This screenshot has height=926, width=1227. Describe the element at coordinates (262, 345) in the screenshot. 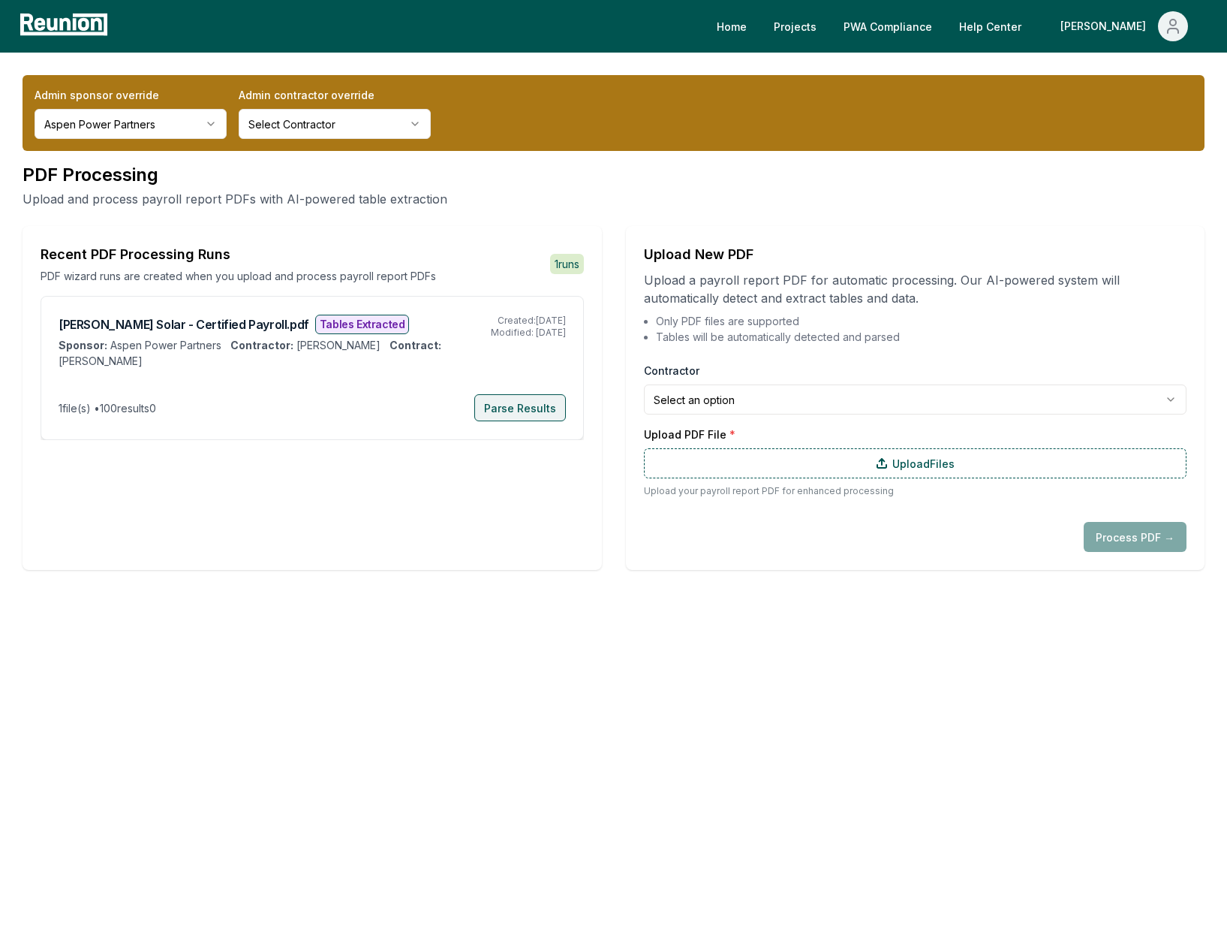

I see `strong: Contractor:` at that location.